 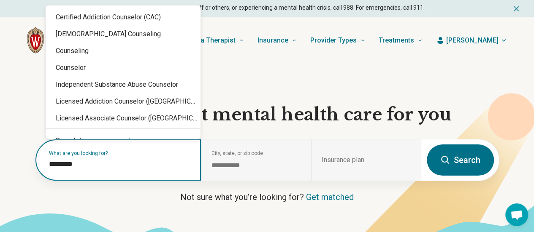 What do you see at coordinates (123, 68) in the screenshot?
I see `div: Counselor` at bounding box center [123, 68].